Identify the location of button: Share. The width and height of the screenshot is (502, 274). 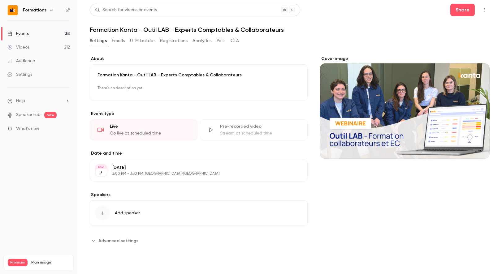
(462, 10).